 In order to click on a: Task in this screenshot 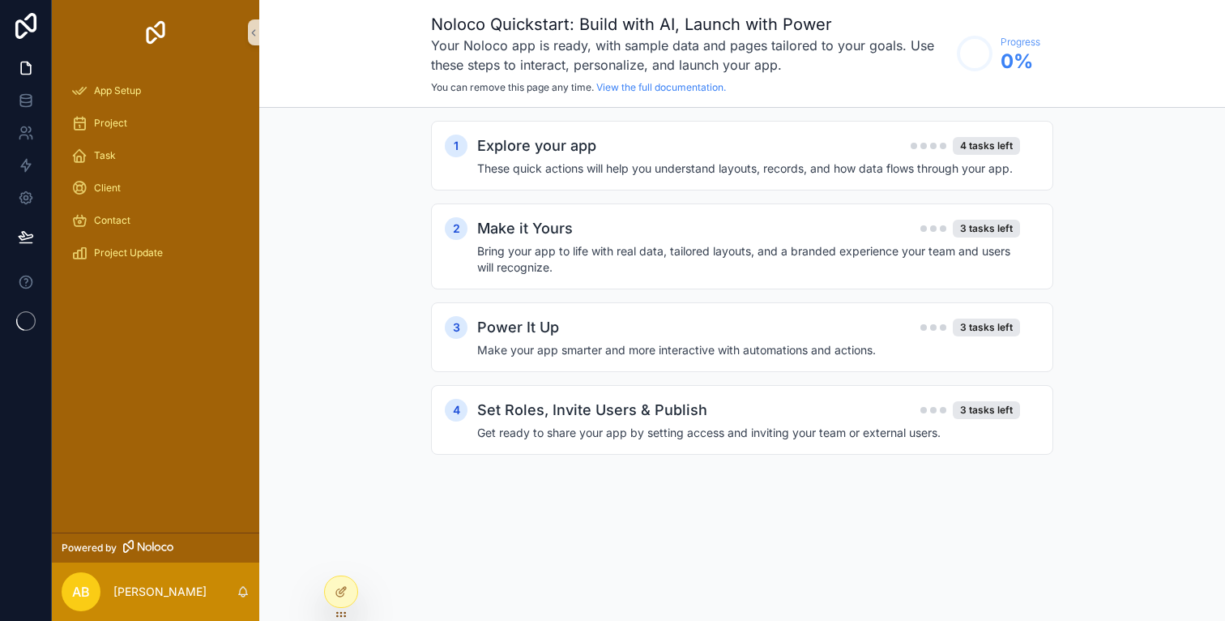, I will do `click(156, 156)`.